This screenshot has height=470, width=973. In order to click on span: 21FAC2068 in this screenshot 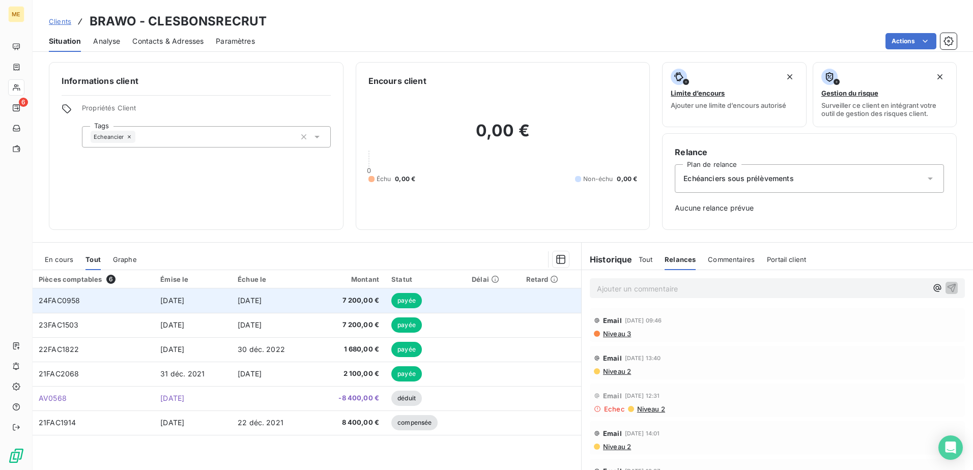, I will do `click(59, 373)`.